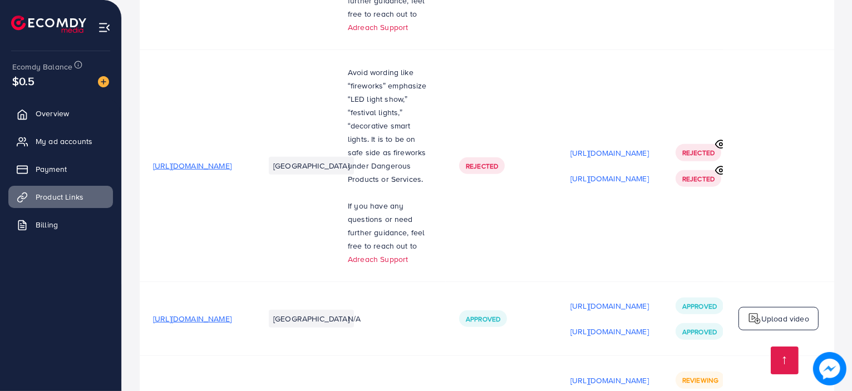 The image size is (852, 391). What do you see at coordinates (23, 81) in the screenshot?
I see `span: $0.5` at bounding box center [23, 81].